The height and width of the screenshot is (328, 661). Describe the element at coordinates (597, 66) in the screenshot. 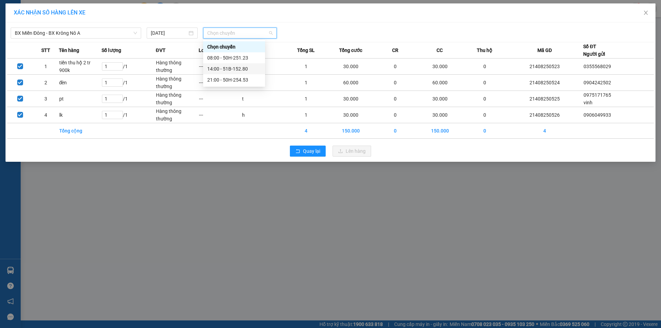

I see `span: 0355568029` at that location.